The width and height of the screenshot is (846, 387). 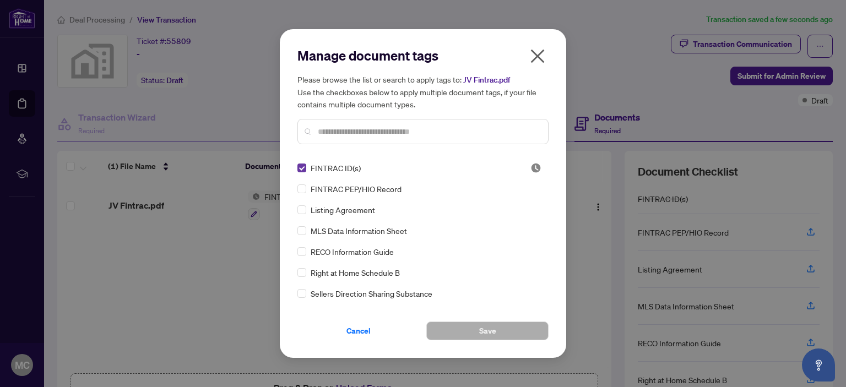 What do you see at coordinates (355, 273) in the screenshot?
I see `span: Right at Home Schedule B` at bounding box center [355, 273].